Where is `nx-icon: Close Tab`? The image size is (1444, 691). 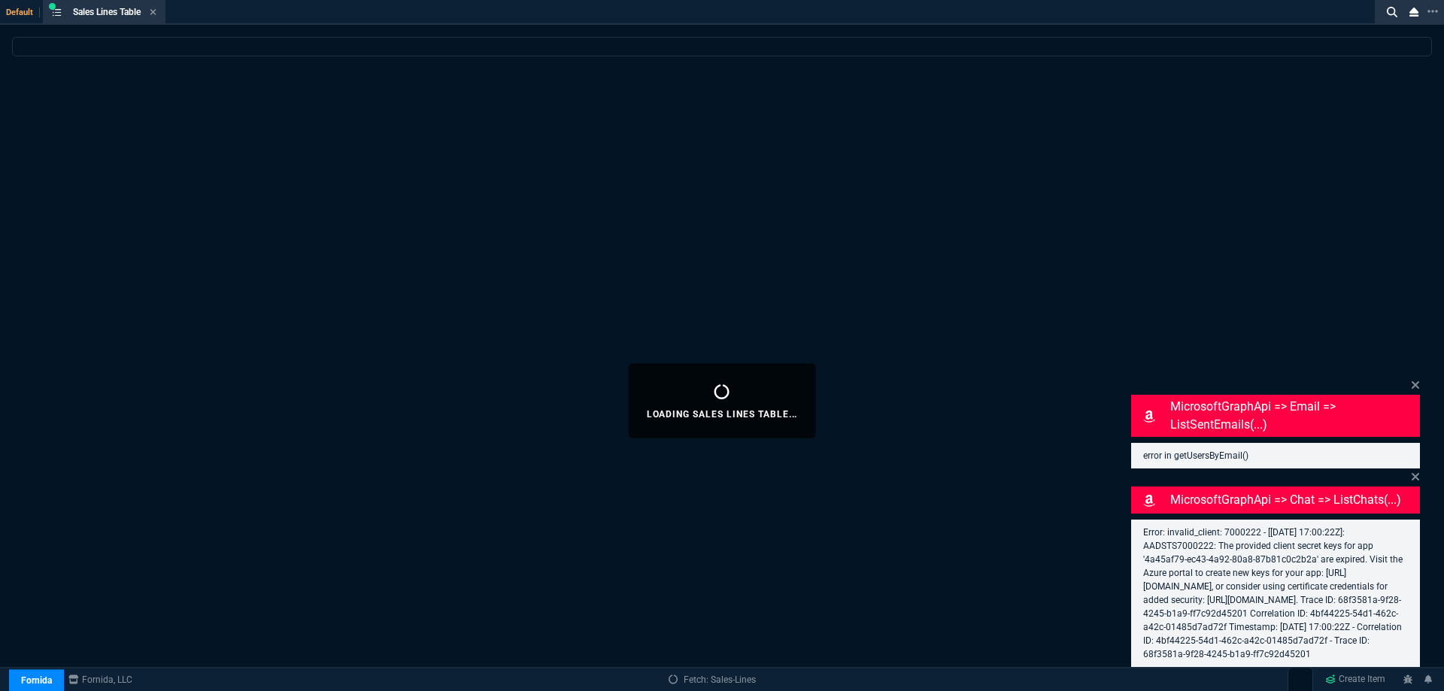
nx-icon: Close Tab is located at coordinates (153, 13).